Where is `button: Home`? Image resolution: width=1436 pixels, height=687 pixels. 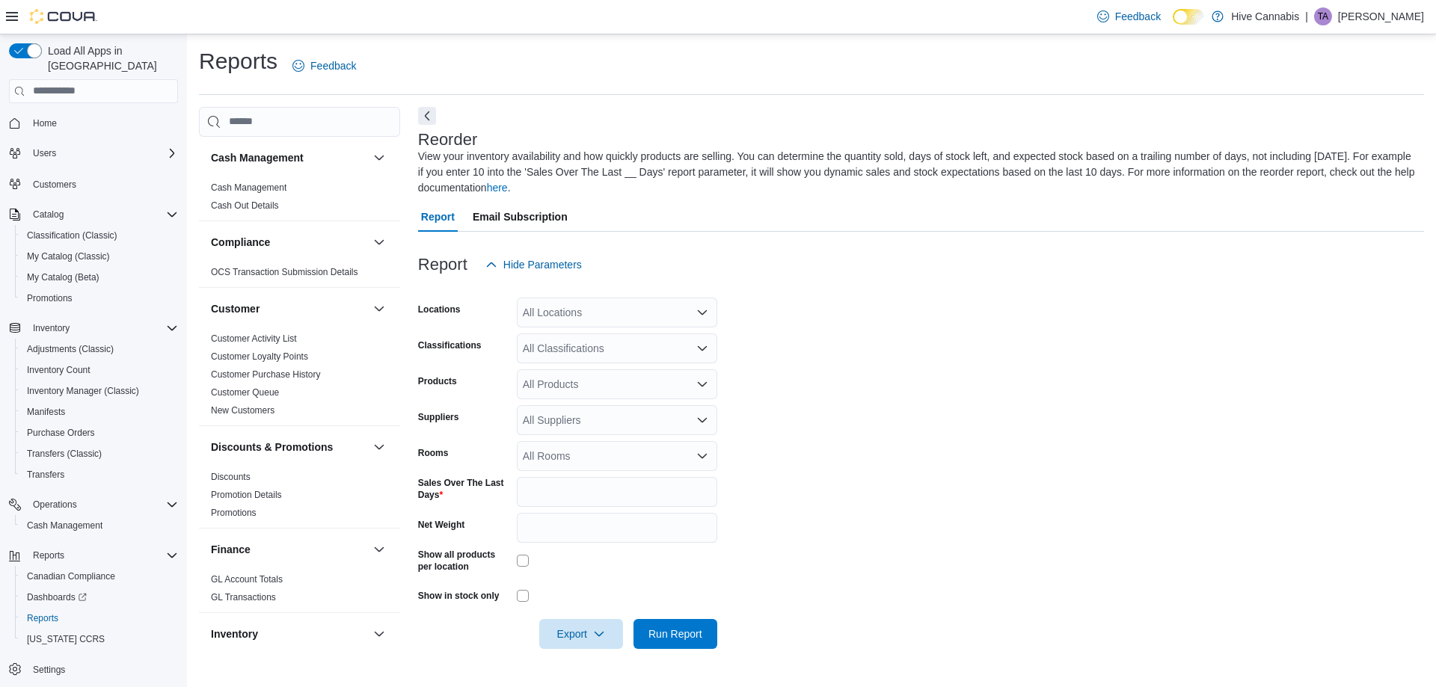
button: Home is located at coordinates (93, 123).